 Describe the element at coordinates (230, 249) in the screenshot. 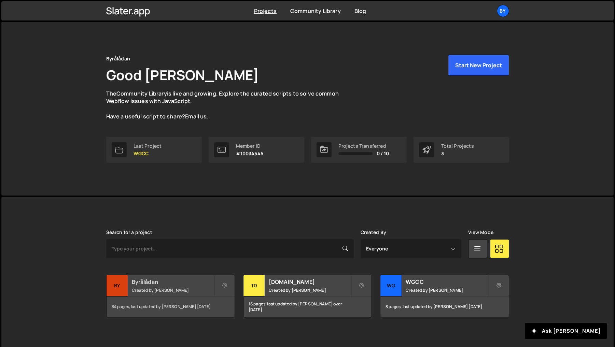

I see `input: Type your project...` at that location.